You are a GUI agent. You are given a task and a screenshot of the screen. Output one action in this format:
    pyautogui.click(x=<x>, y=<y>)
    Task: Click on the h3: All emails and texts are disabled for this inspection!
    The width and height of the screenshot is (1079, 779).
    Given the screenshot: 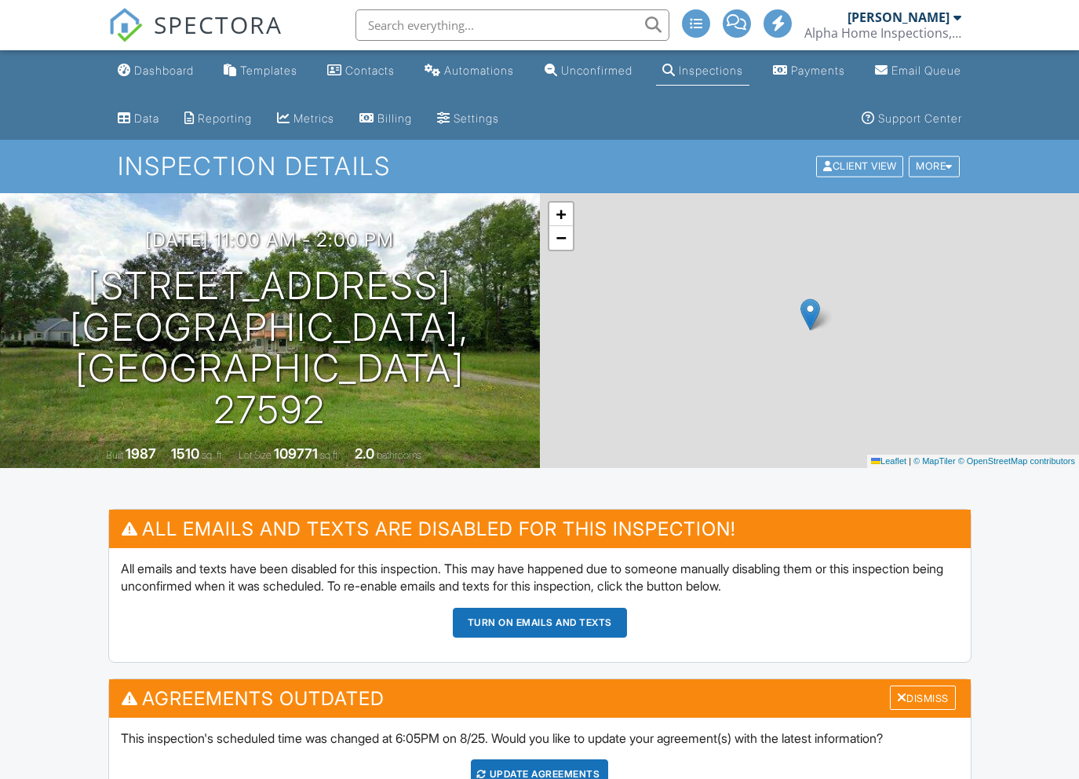 What is the action you would take?
    pyautogui.click(x=540, y=528)
    